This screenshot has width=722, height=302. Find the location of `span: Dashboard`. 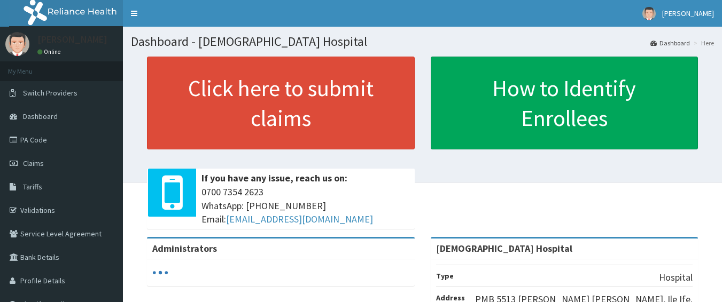

span: Dashboard is located at coordinates (40, 116).